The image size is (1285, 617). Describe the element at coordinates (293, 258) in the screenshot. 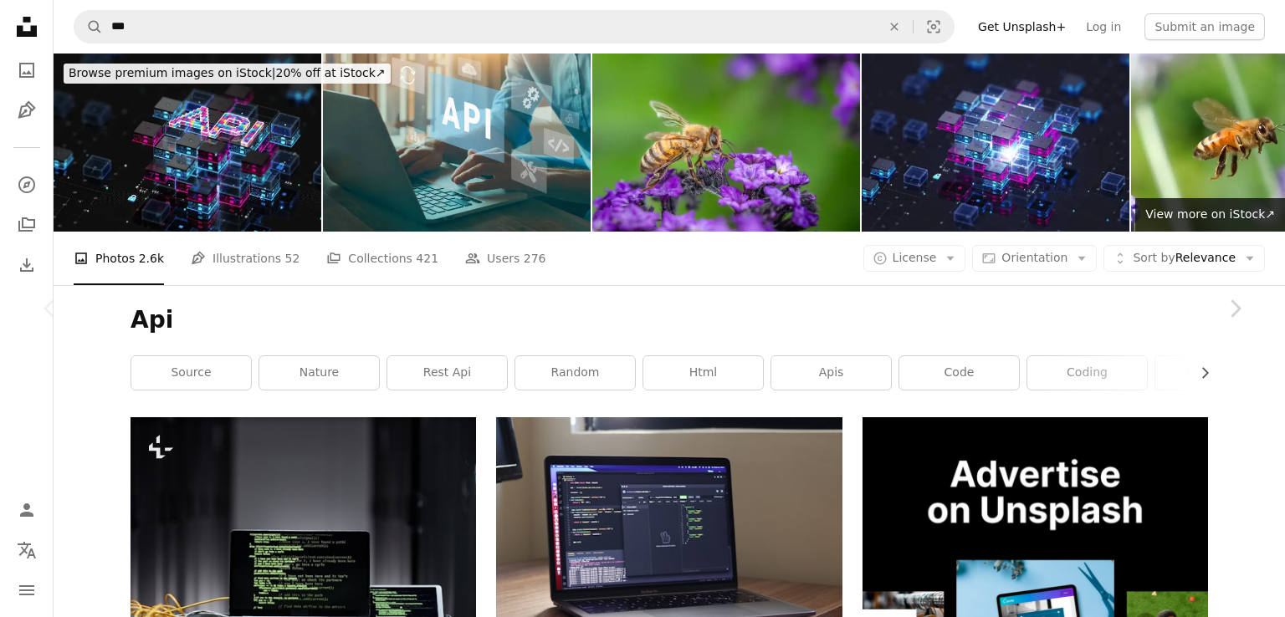

I see `span: 52` at that location.